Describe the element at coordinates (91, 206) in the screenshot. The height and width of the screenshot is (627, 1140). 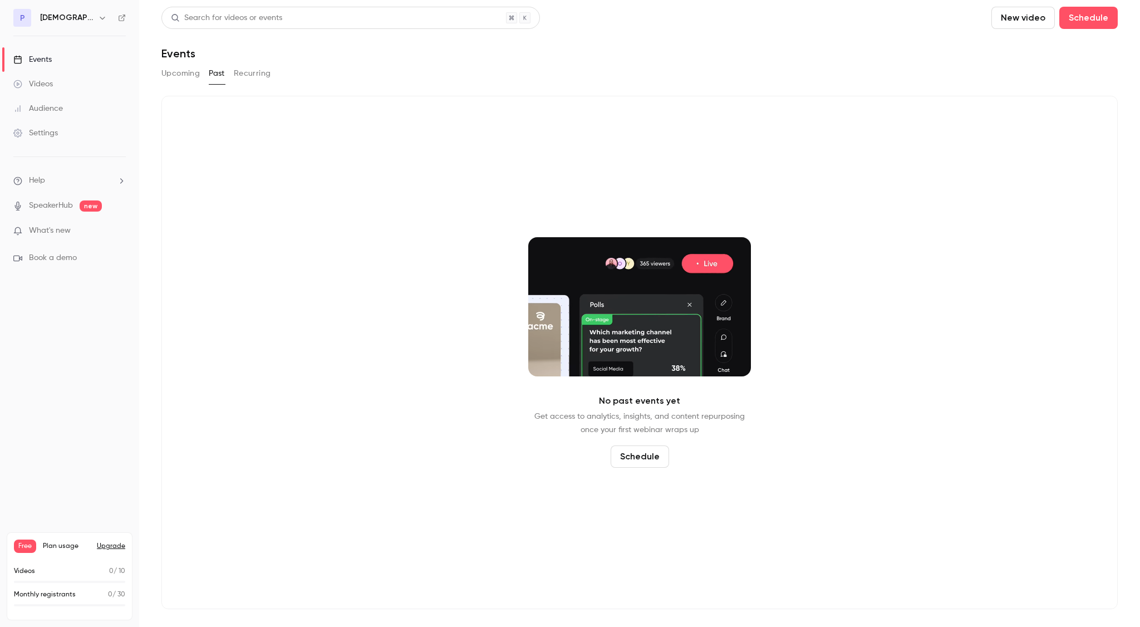
I see `span: new` at that location.